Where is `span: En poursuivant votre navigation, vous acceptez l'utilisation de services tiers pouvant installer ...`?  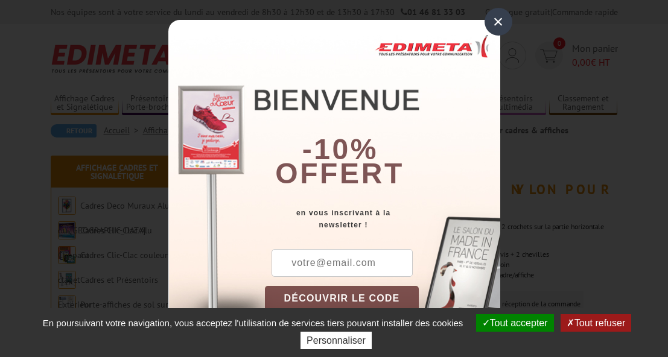 span: En poursuivant votre navigation, vous acceptez l'utilisation de services tiers pouvant installer ... is located at coordinates (253, 323).